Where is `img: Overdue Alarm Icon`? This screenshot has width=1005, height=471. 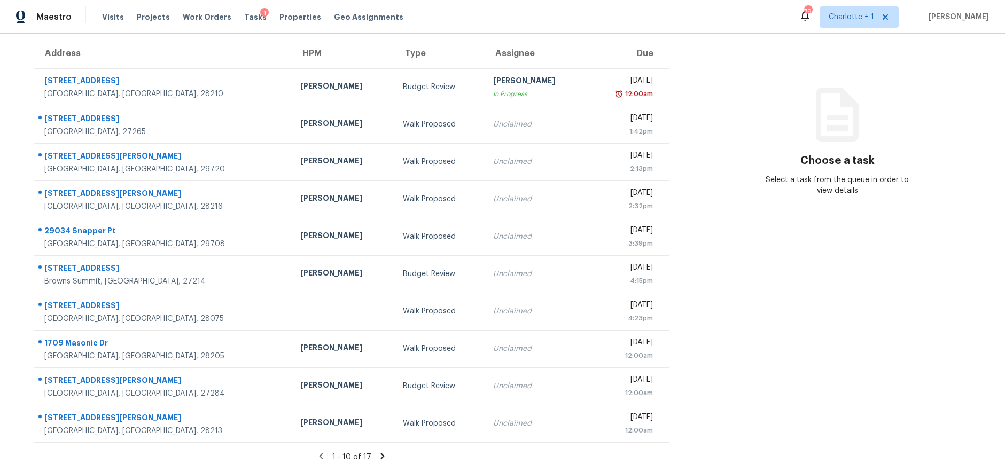 img: Overdue Alarm Icon is located at coordinates (619, 94).